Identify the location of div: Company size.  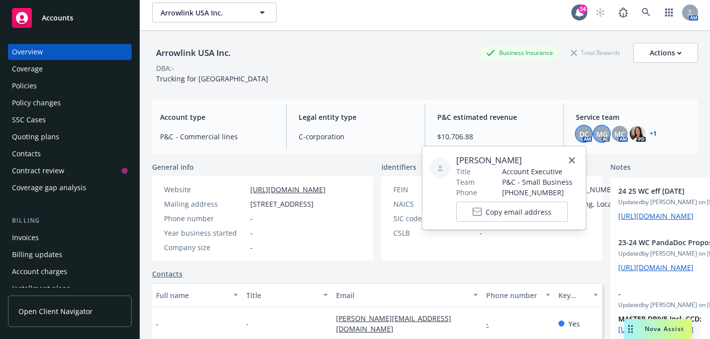
(205, 247).